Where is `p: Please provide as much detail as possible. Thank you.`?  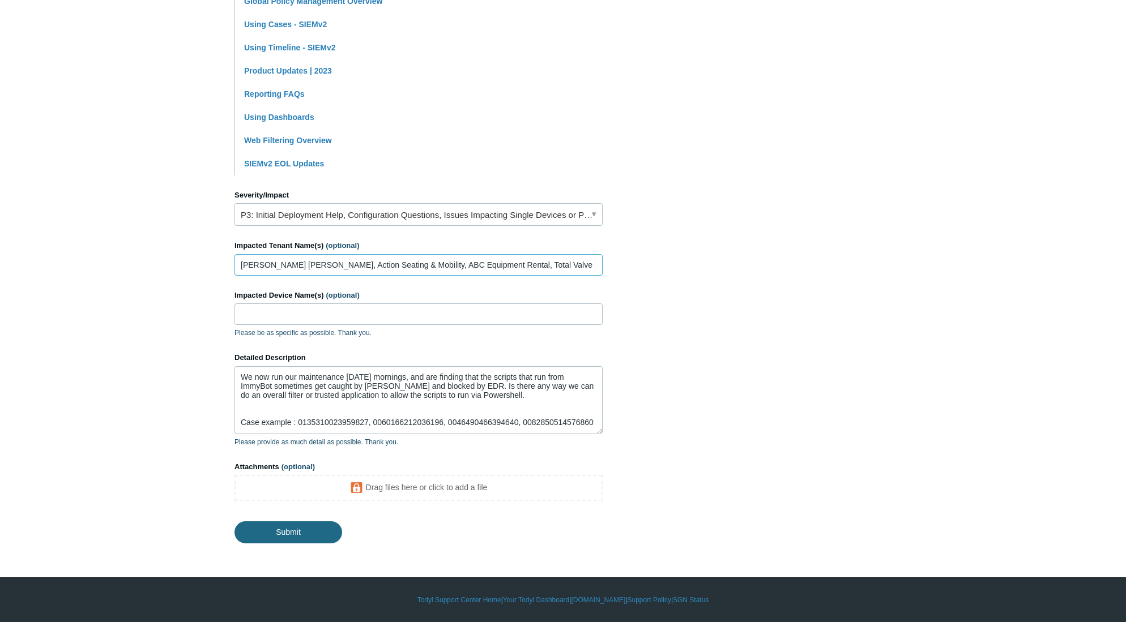
p: Please provide as much detail as possible. Thank you. is located at coordinates (418, 442).